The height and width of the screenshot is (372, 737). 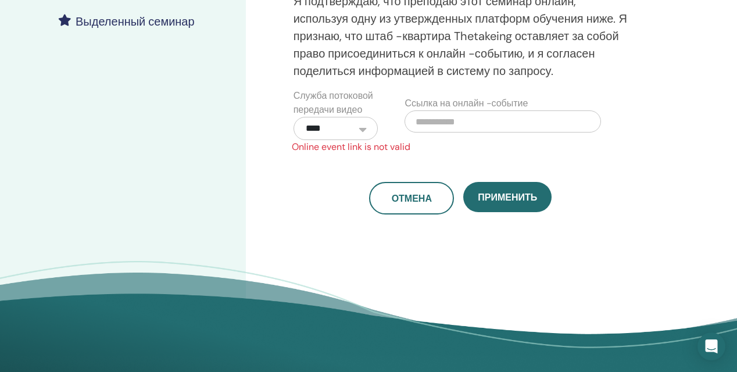 I want to click on a: Отмена, so click(x=411, y=198).